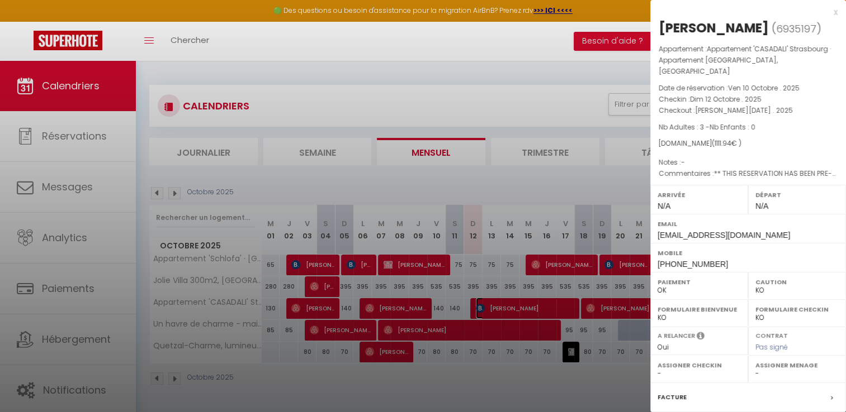  I want to click on i: Sélectionner OUI si vous souhaiter envoyer les séquences de messages post-checkout, so click(700, 338).